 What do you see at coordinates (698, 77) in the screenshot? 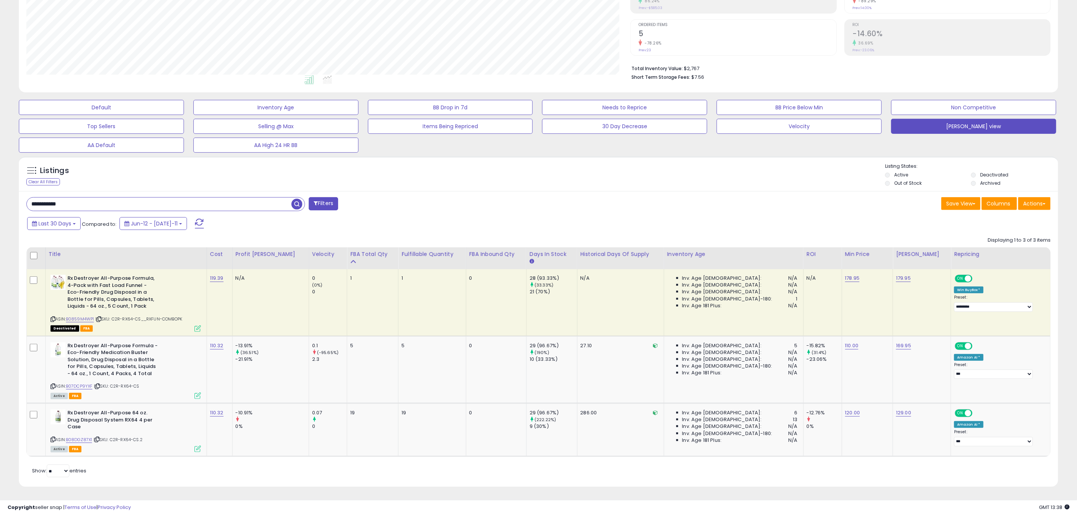
I see `span: $7.56` at bounding box center [698, 77].